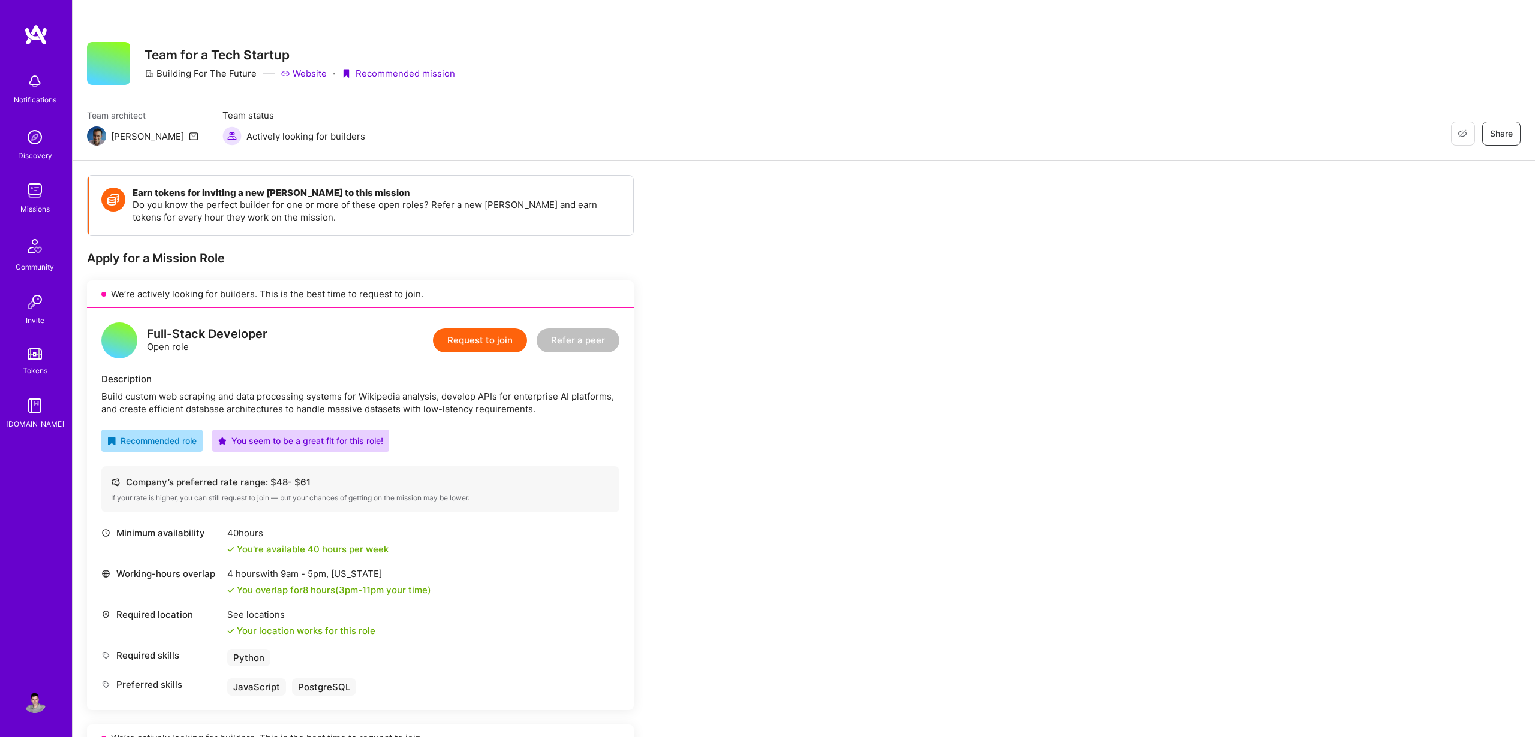 This screenshot has height=737, width=1535. Describe the element at coordinates (112, 441) in the screenshot. I see `i: icon RecommendedBadge` at that location.